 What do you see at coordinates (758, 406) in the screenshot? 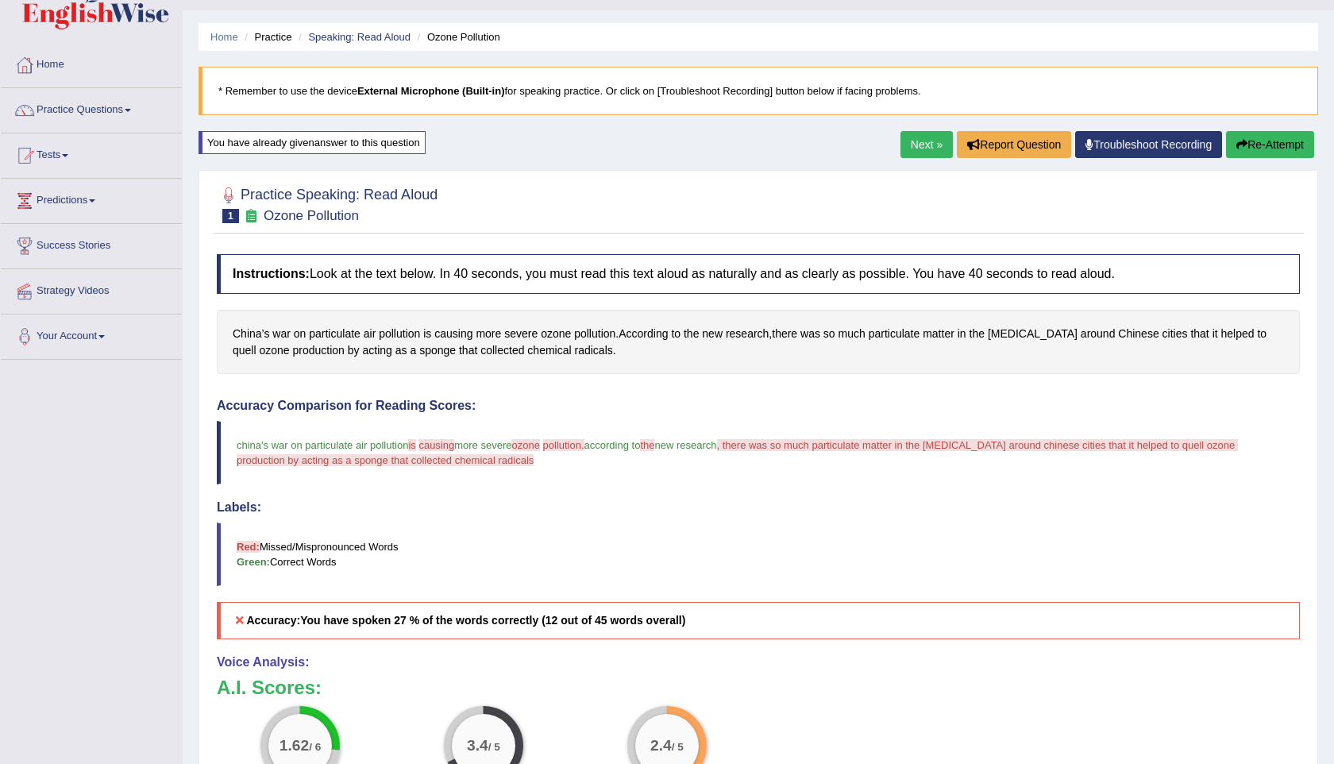
I see `h4: Accuracy Comparison for Reading Scores:` at bounding box center [758, 406].